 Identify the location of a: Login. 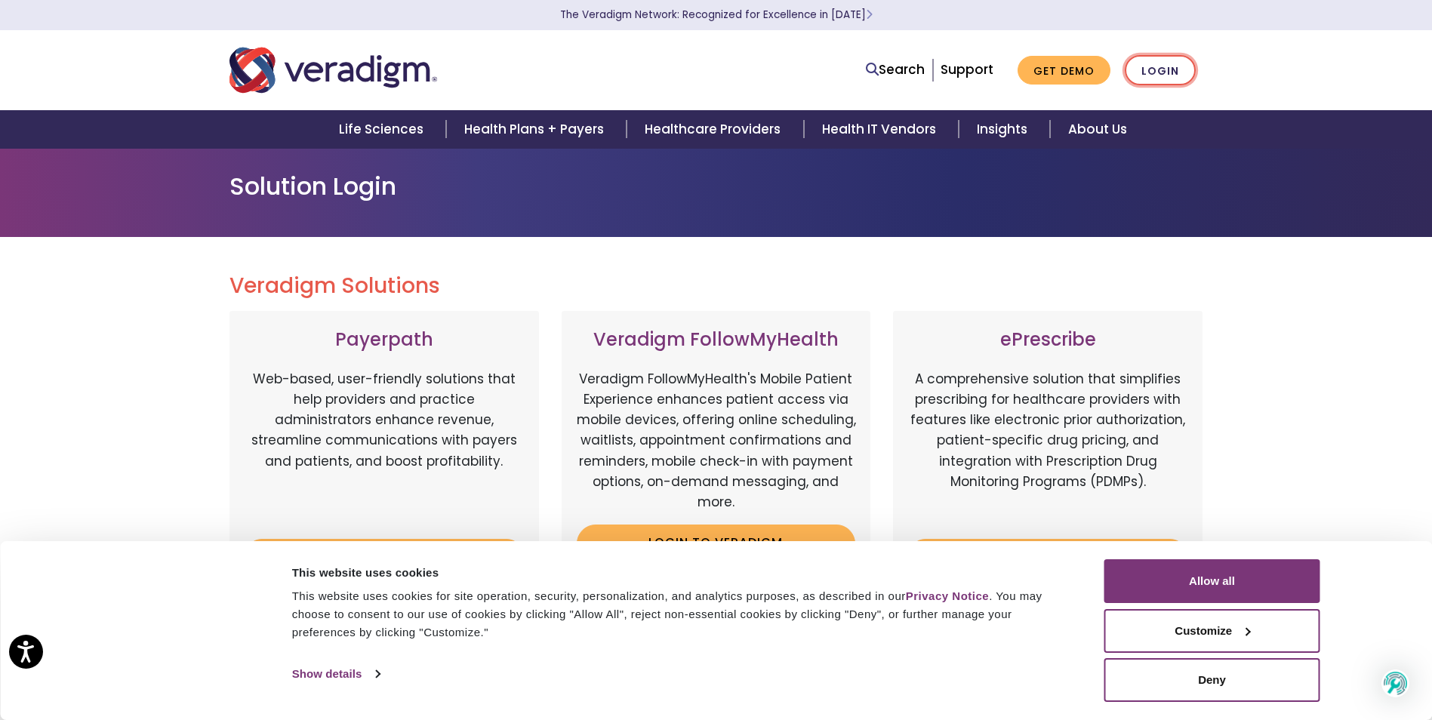
(1160, 70).